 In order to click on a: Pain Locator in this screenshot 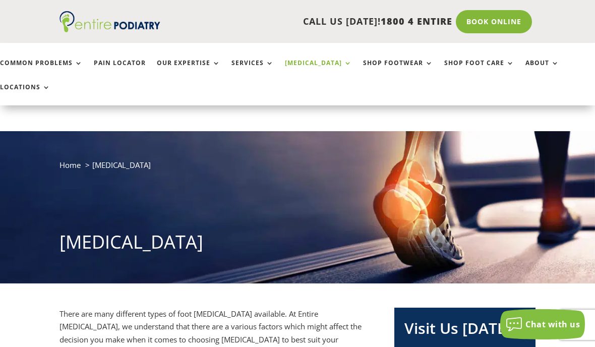, I will do `click(119, 70)`.